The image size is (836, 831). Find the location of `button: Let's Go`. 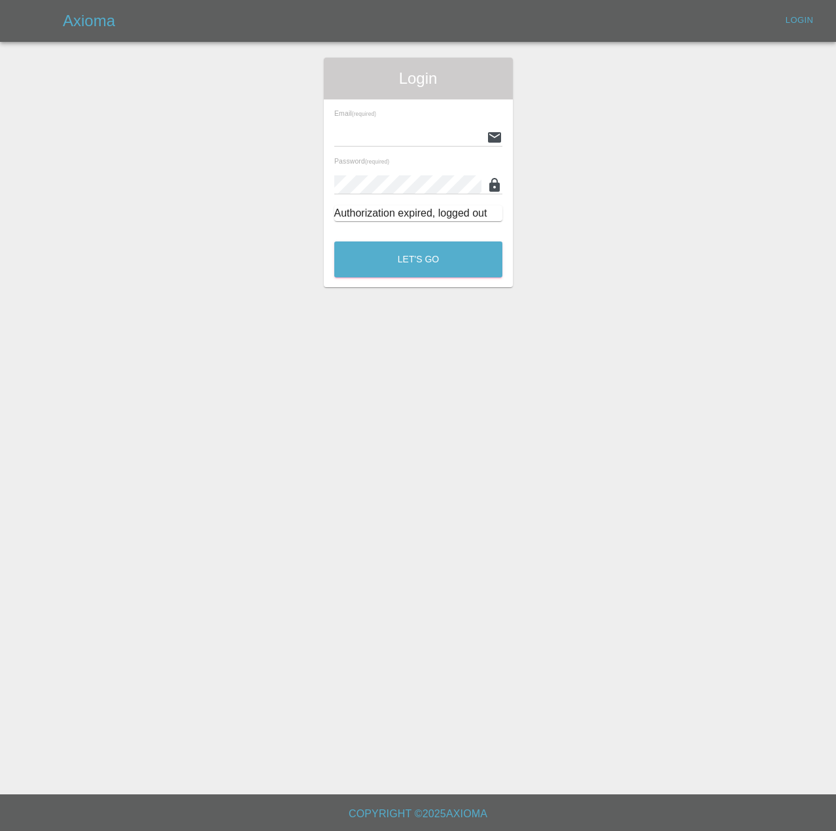

button: Let's Go is located at coordinates (418, 259).